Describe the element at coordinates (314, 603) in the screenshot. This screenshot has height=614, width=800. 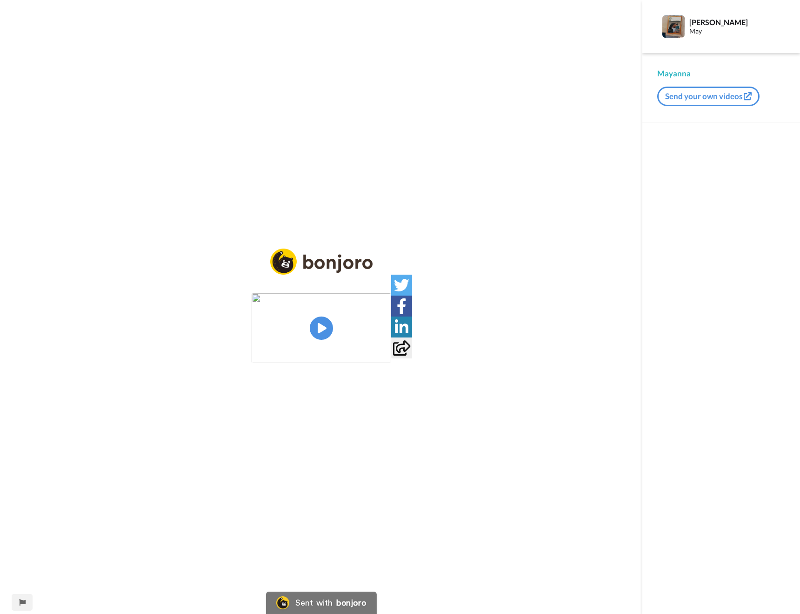
I see `div: Sent with` at that location.